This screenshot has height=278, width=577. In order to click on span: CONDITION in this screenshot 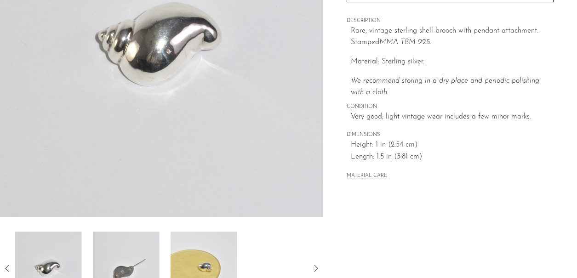, I will do `click(450, 107)`.